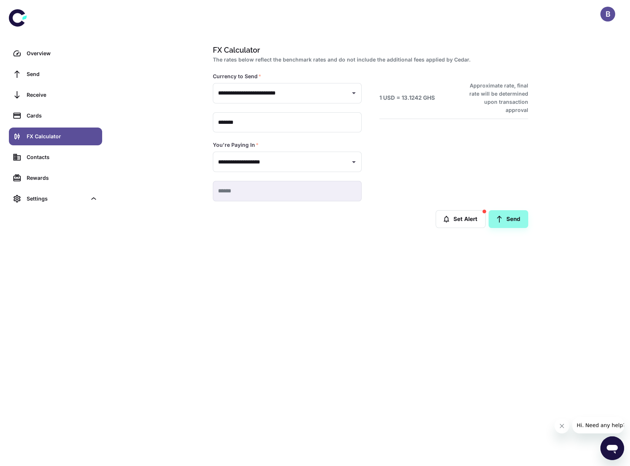 The height and width of the screenshot is (466, 630). I want to click on a: Contacts, so click(56, 157).